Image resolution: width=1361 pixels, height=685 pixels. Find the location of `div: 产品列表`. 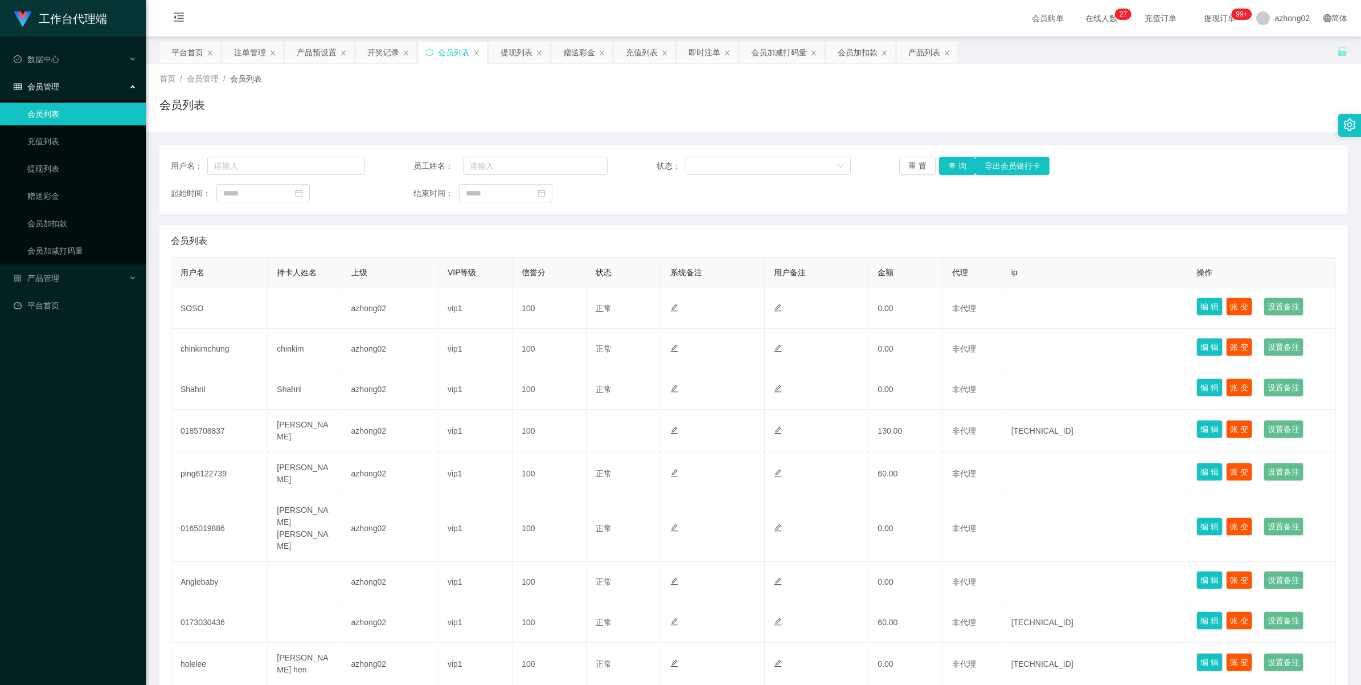

div: 产品列表 is located at coordinates (924, 52).